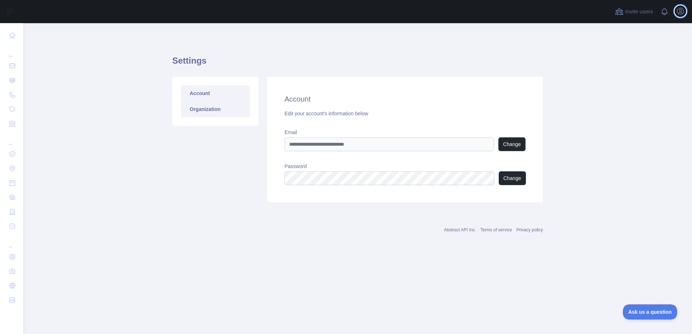 This screenshot has height=334, width=692. Describe the element at coordinates (357, 64) in the screenshot. I see `h1: Settings` at that location.